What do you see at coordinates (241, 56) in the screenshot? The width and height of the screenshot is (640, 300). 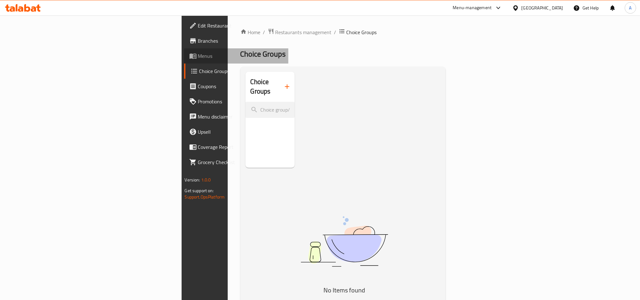 I see `span: Menus` at bounding box center [241, 56].